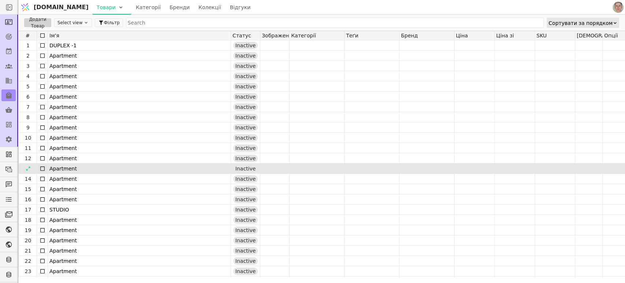 The width and height of the screenshot is (625, 283). Describe the element at coordinates (610, 35) in the screenshot. I see `span: Опції` at that location.